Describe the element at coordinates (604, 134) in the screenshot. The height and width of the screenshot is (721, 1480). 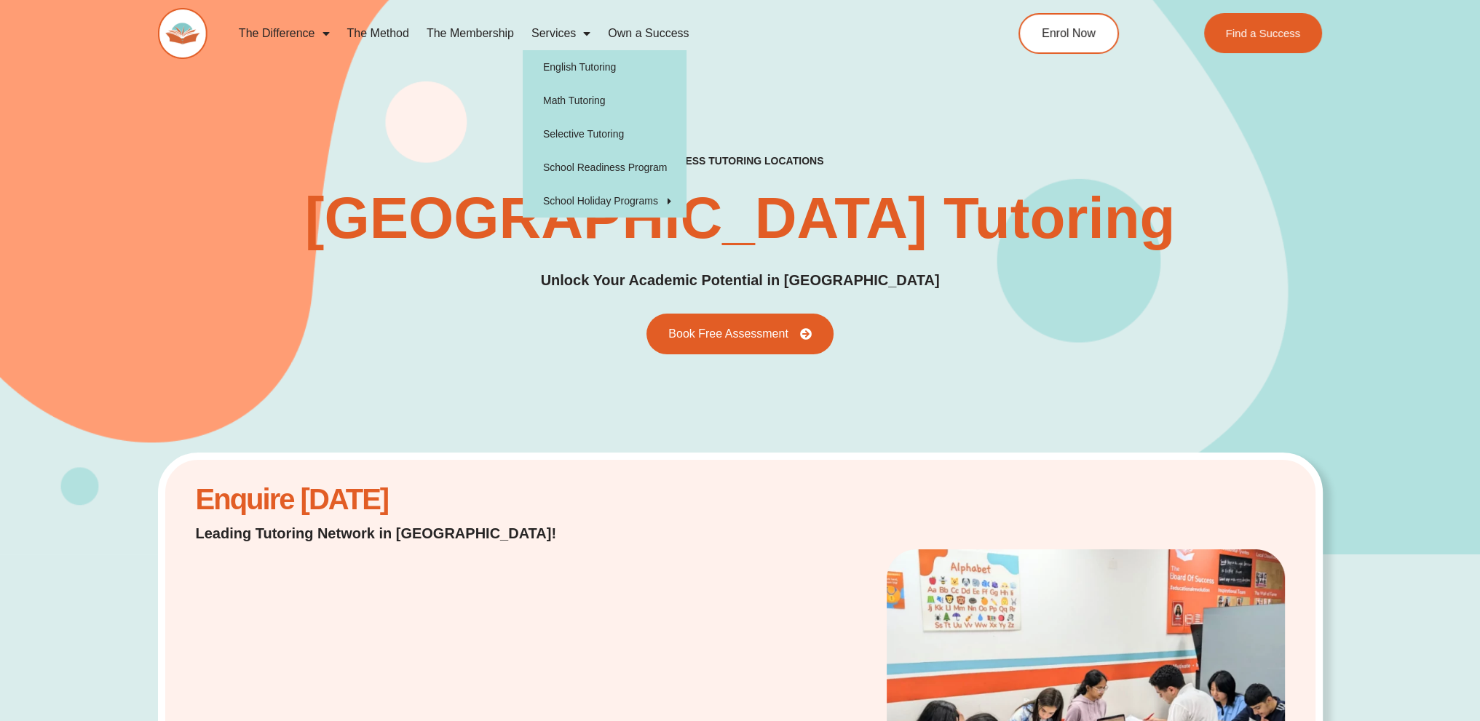
I see `ul: Services` at that location.